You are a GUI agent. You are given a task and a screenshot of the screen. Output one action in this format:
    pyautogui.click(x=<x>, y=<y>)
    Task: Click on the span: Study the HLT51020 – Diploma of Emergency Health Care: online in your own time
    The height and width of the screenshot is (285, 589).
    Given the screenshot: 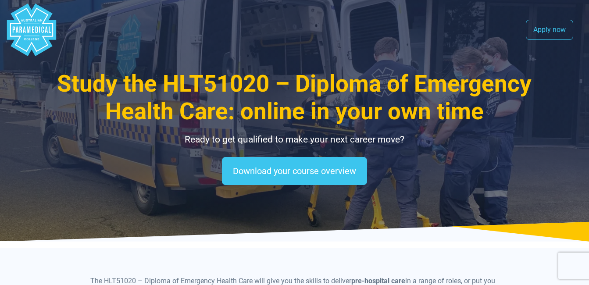 What is the action you would take?
    pyautogui.click(x=294, y=97)
    